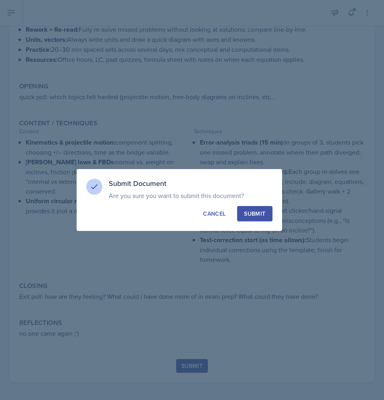 This screenshot has height=400, width=384. What do you see at coordinates (191, 195) in the screenshot?
I see `p: Are you sure you want to submit this document?` at bounding box center [191, 195].